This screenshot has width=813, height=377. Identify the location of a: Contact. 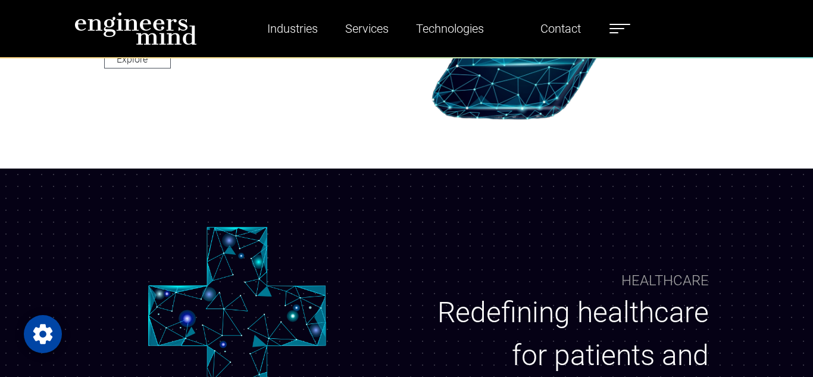
(561, 29).